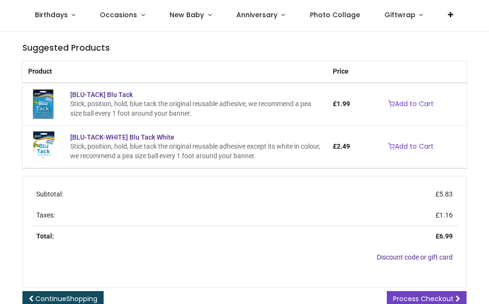  I want to click on div: Stick, position, hold, blue tack the original reusable adhesive, we recommend a pea size ball eve..., so click(196, 108).